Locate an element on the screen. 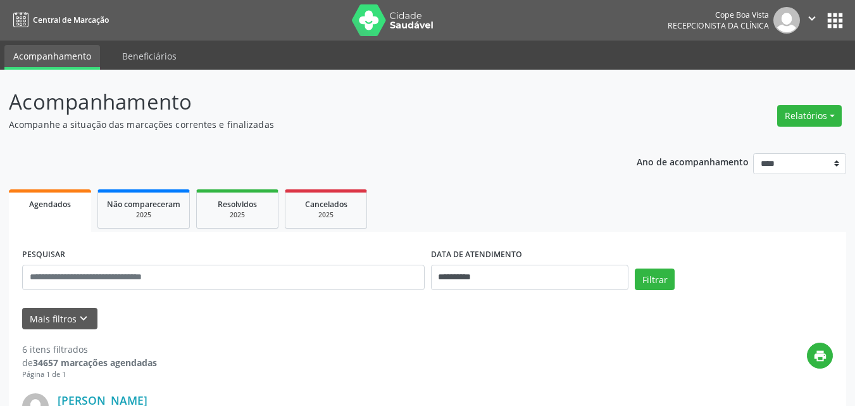  p: Acompanhamento is located at coordinates (302, 102).